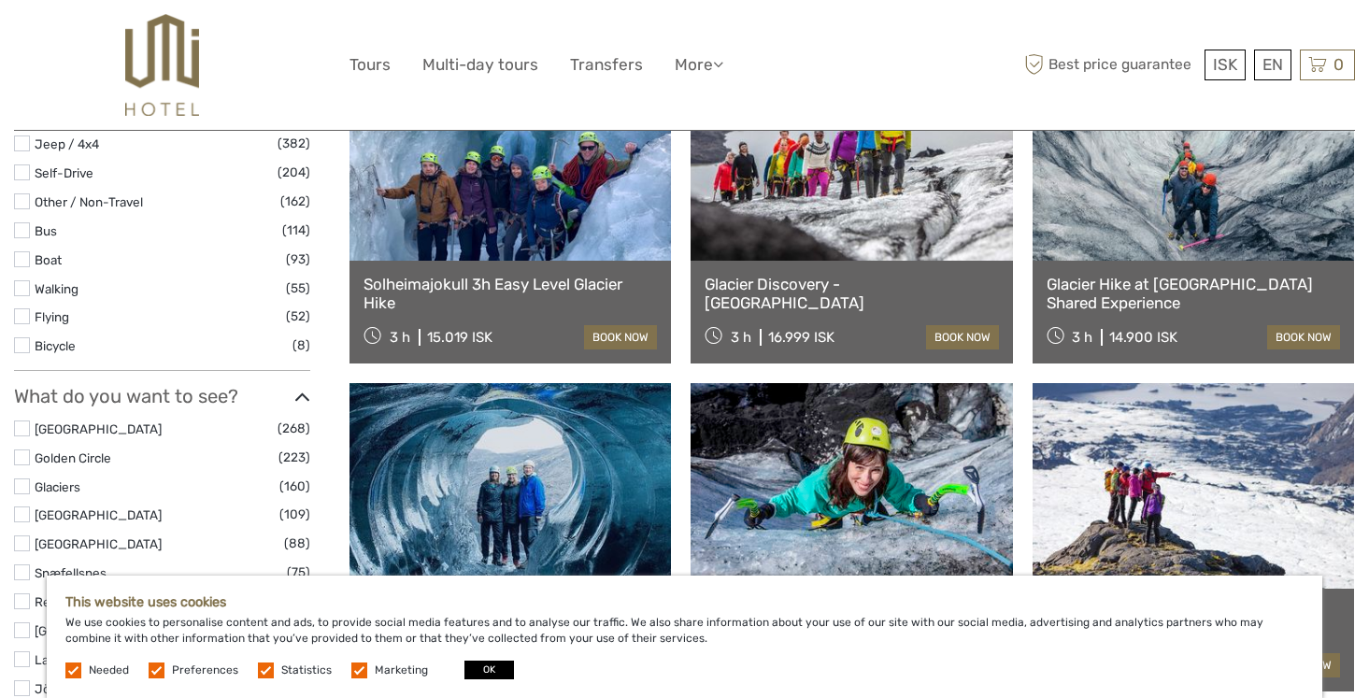  What do you see at coordinates (1225, 64) in the screenshot?
I see `span: ISK` at bounding box center [1225, 64].